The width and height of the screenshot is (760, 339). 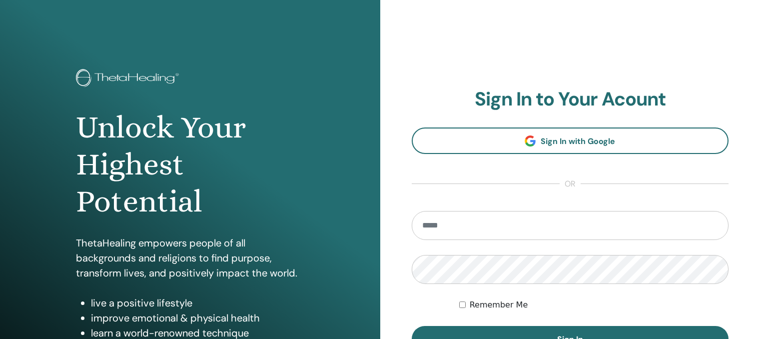 What do you see at coordinates (578, 141) in the screenshot?
I see `span: Sign In with Google` at bounding box center [578, 141].